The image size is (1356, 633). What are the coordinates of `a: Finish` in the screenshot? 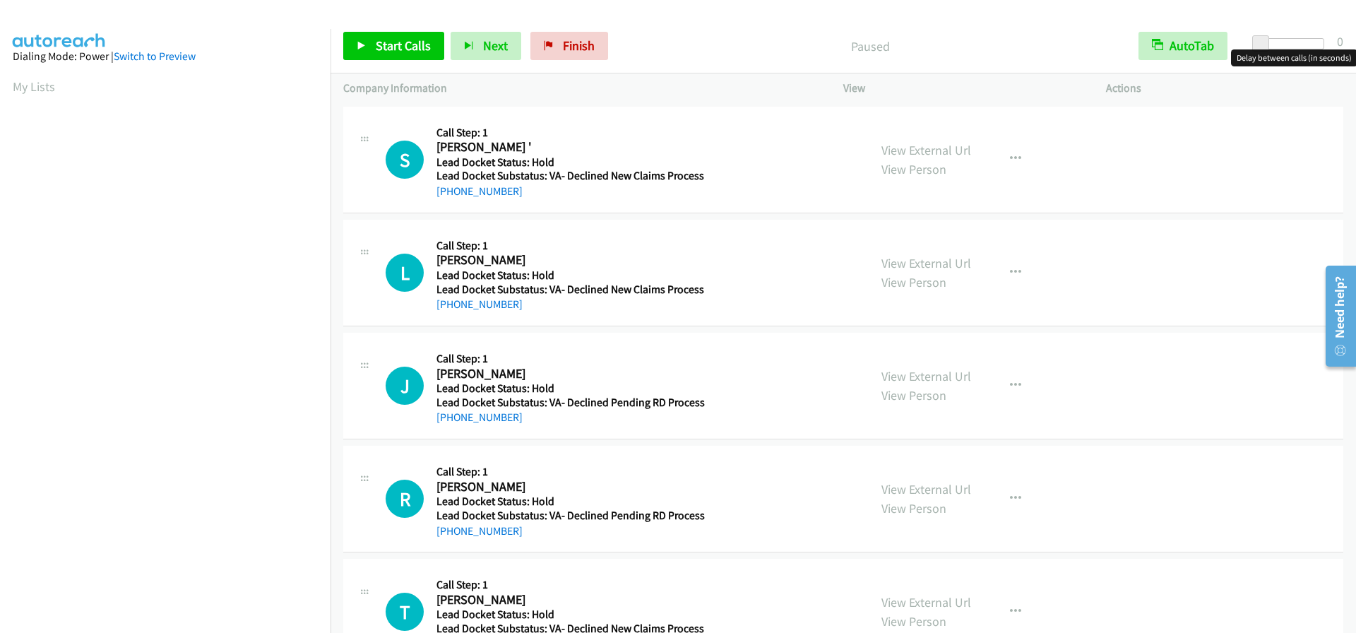 It's located at (569, 46).